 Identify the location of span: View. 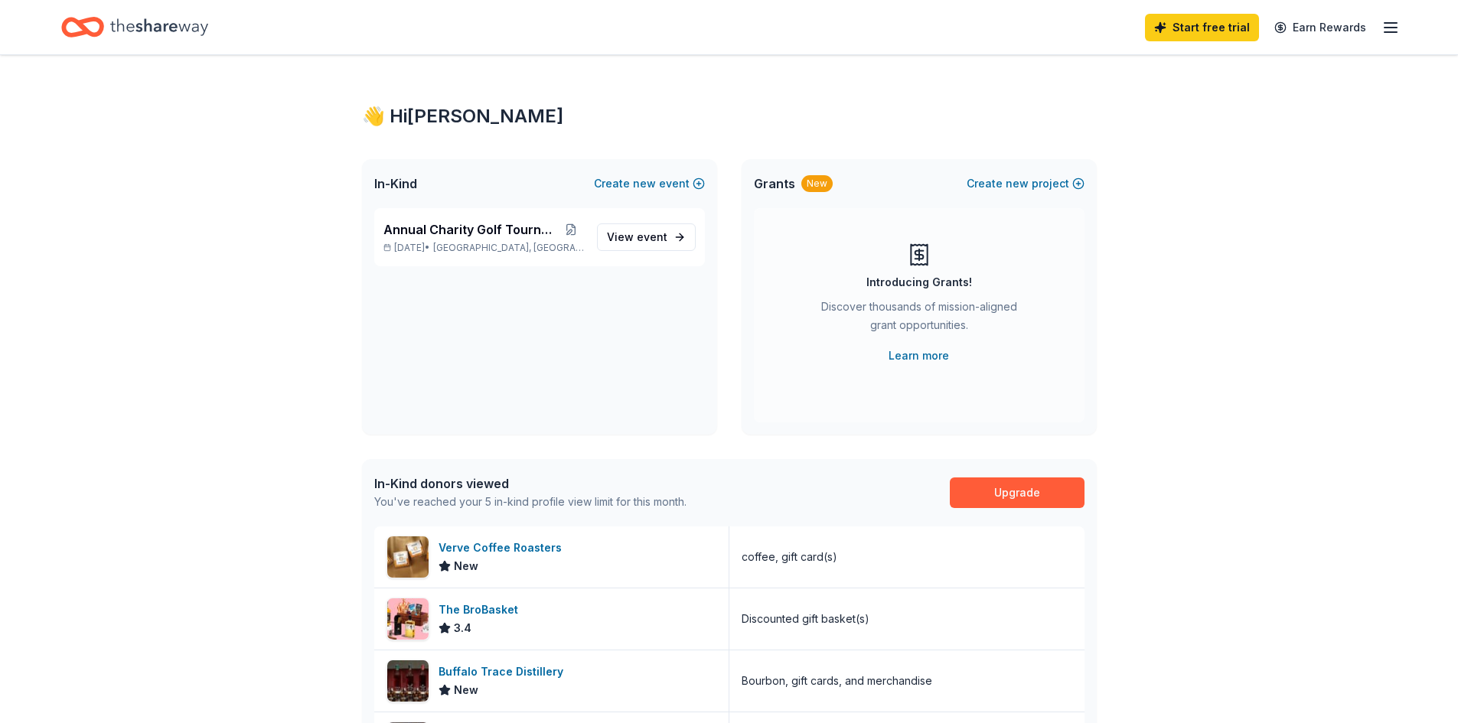
(637, 237).